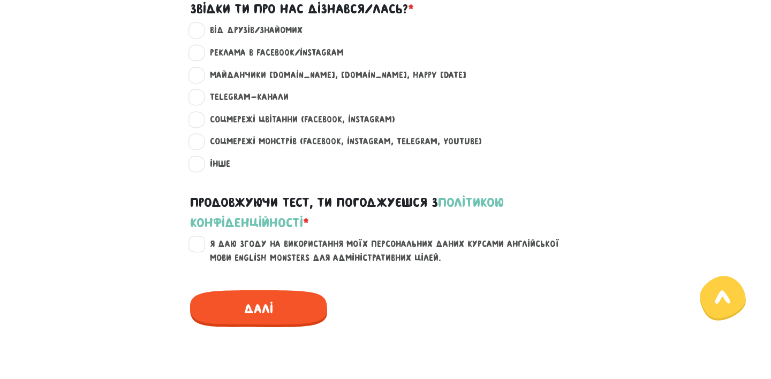 The image size is (771, 379). I want to click on label: Реклама в Facebook/Instagram, so click(272, 53).